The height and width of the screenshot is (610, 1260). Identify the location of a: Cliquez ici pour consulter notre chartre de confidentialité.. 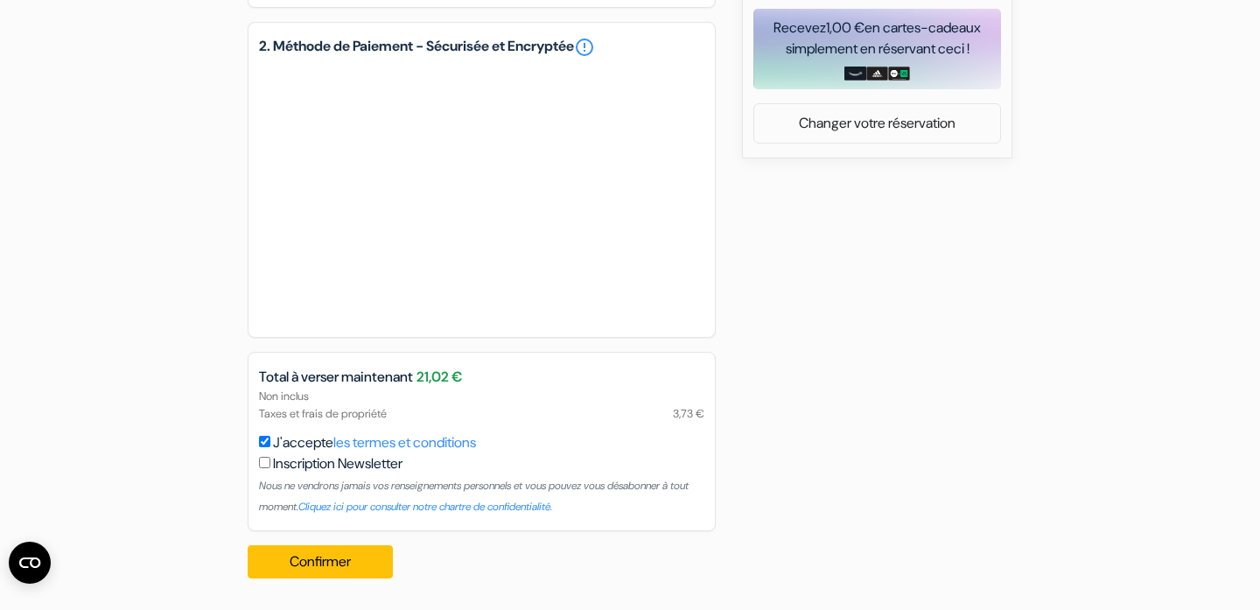
(425, 507).